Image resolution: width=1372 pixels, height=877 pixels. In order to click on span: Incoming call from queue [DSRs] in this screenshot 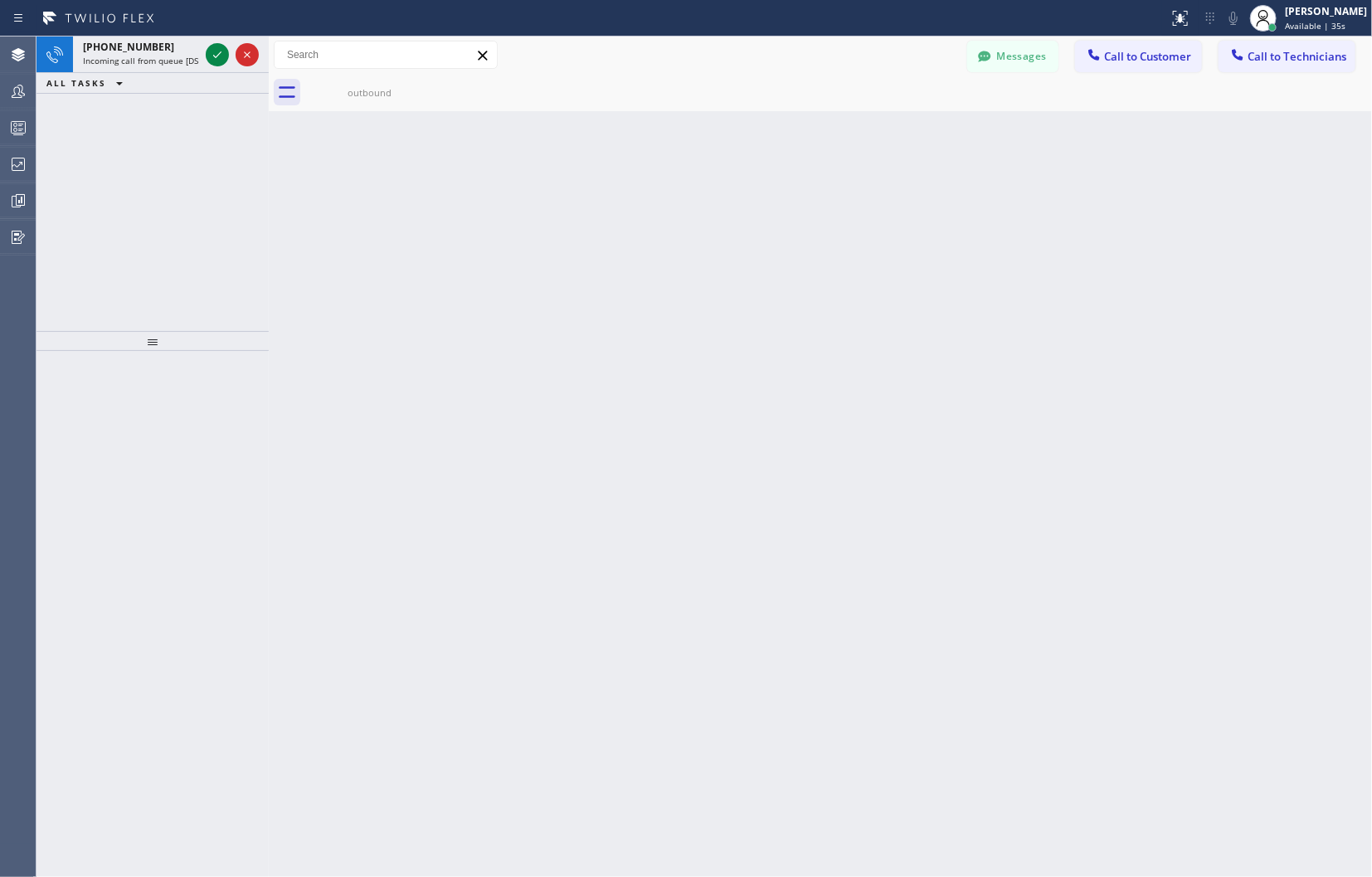, I will do `click(146, 61)`.